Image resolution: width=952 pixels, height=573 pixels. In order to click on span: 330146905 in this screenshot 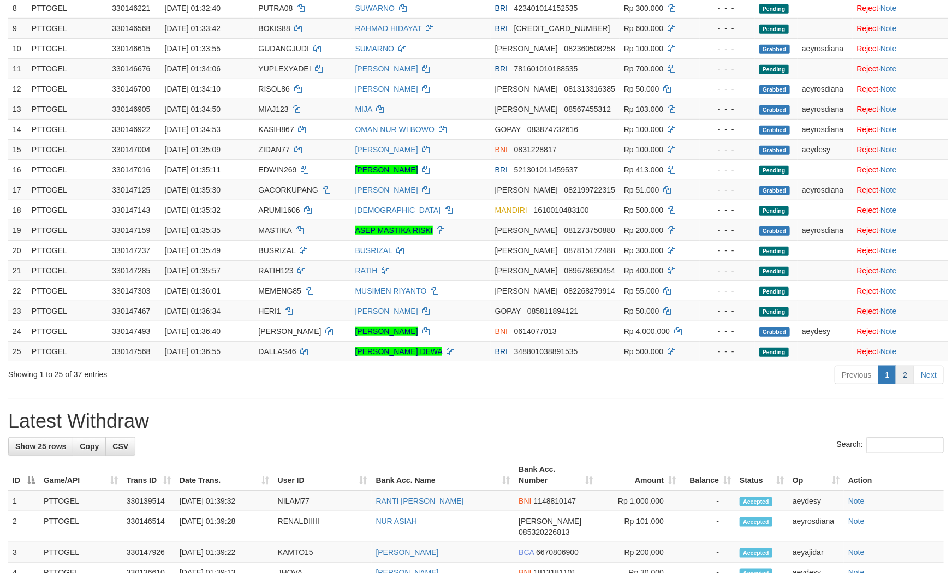, I will do `click(131, 109)`.